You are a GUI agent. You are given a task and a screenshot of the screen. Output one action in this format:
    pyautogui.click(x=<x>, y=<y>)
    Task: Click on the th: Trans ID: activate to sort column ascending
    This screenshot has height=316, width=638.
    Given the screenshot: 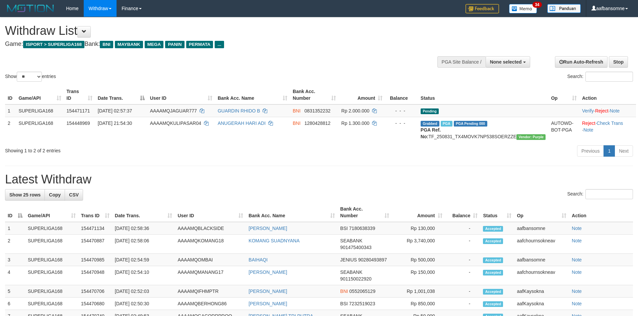 What is the action you would take?
    pyautogui.click(x=79, y=95)
    